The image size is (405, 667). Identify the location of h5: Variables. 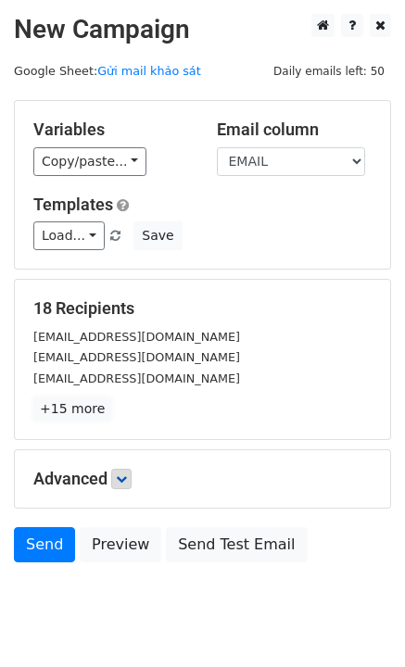
(111, 130).